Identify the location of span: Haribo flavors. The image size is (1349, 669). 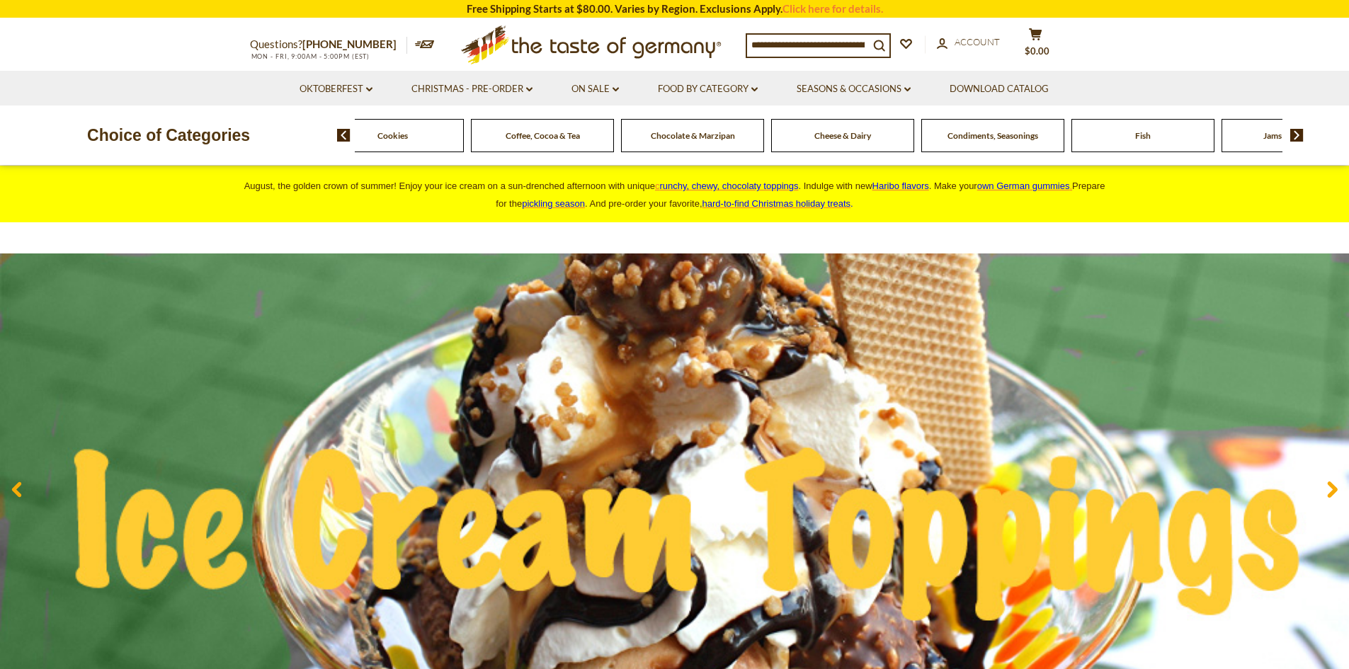
(901, 186).